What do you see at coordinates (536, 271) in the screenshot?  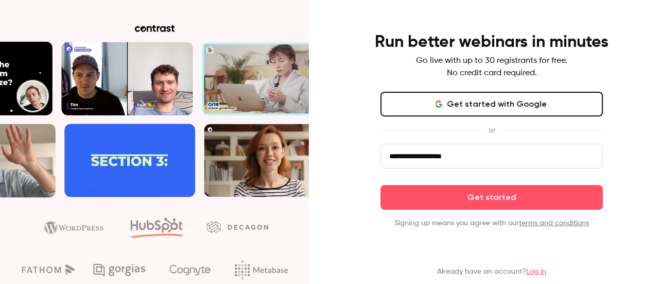 I see `a: Log in` at bounding box center [536, 271].